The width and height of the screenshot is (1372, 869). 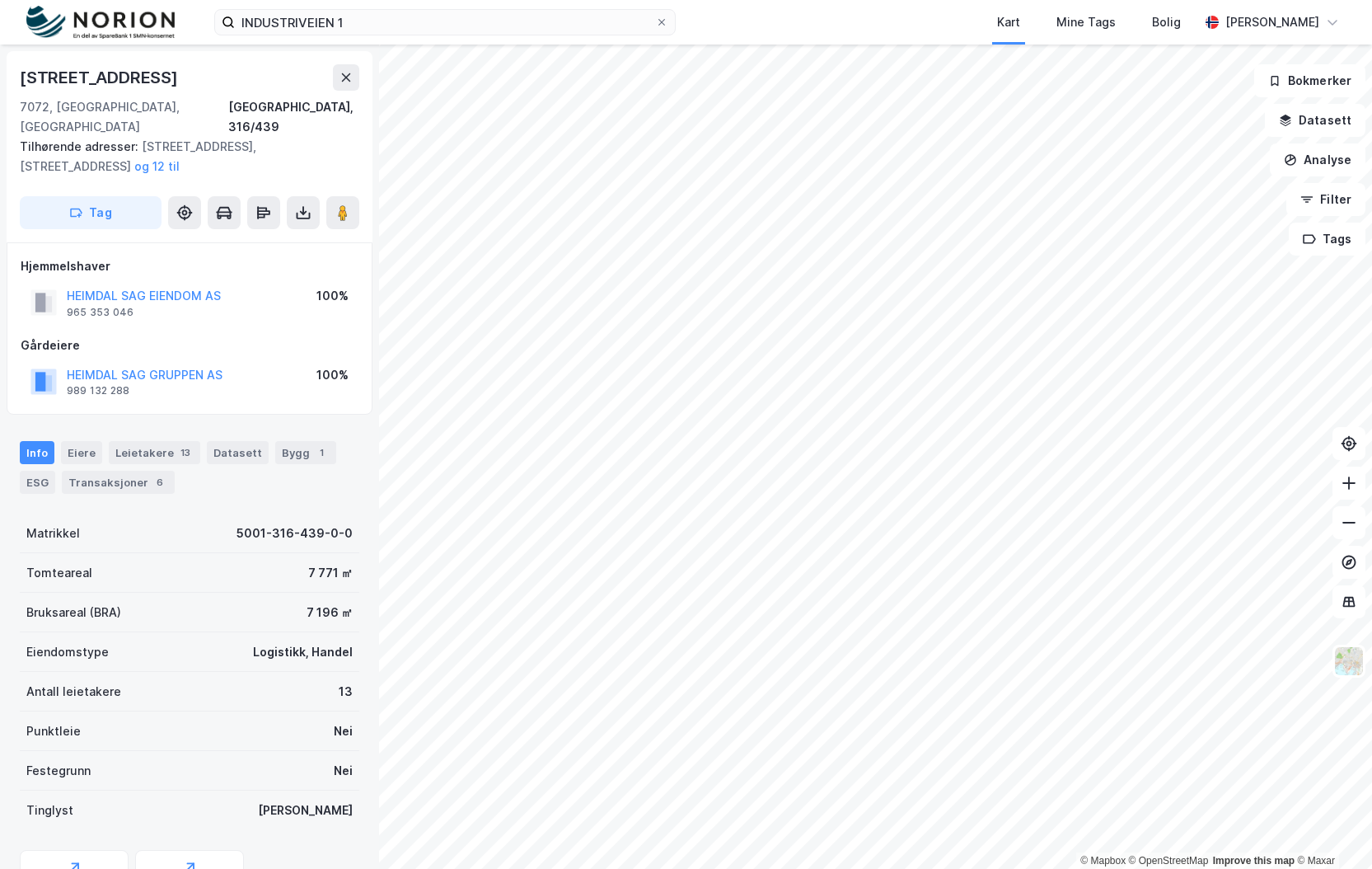 I want to click on a: Improve this map, so click(x=1254, y=860).